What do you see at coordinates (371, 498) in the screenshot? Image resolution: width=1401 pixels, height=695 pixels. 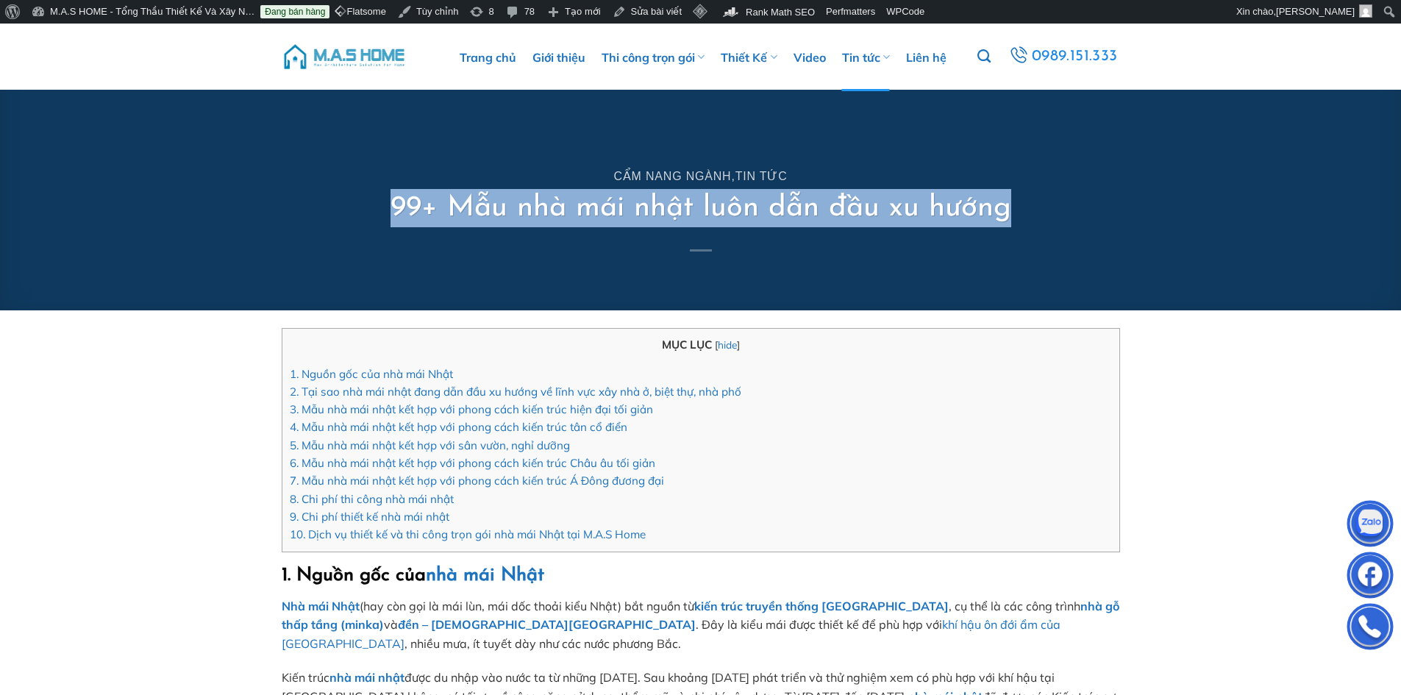 I see `a: 8. Chi phí thi công nhà mái nhật` at bounding box center [371, 498].